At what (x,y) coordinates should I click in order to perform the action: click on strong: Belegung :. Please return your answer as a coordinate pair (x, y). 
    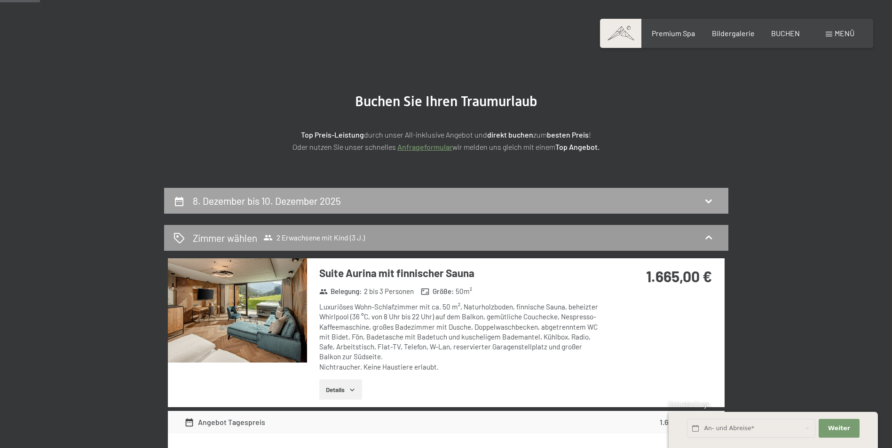
    Looking at the image, I should click on (340, 291).